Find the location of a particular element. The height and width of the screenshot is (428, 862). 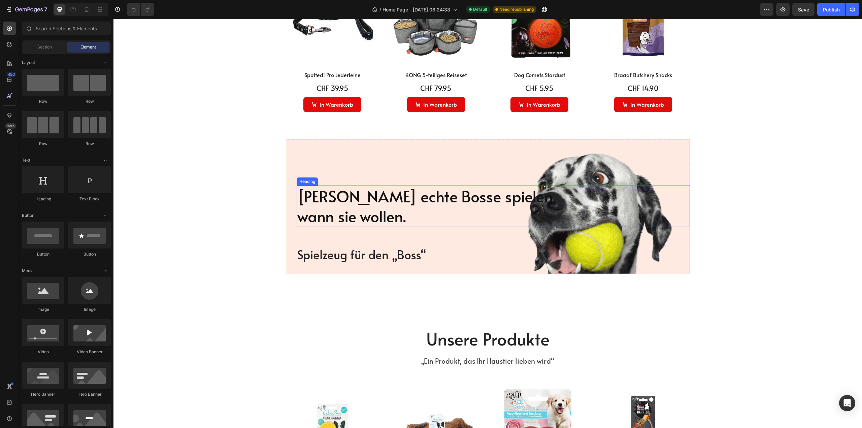

span: Layout is located at coordinates (28, 63).